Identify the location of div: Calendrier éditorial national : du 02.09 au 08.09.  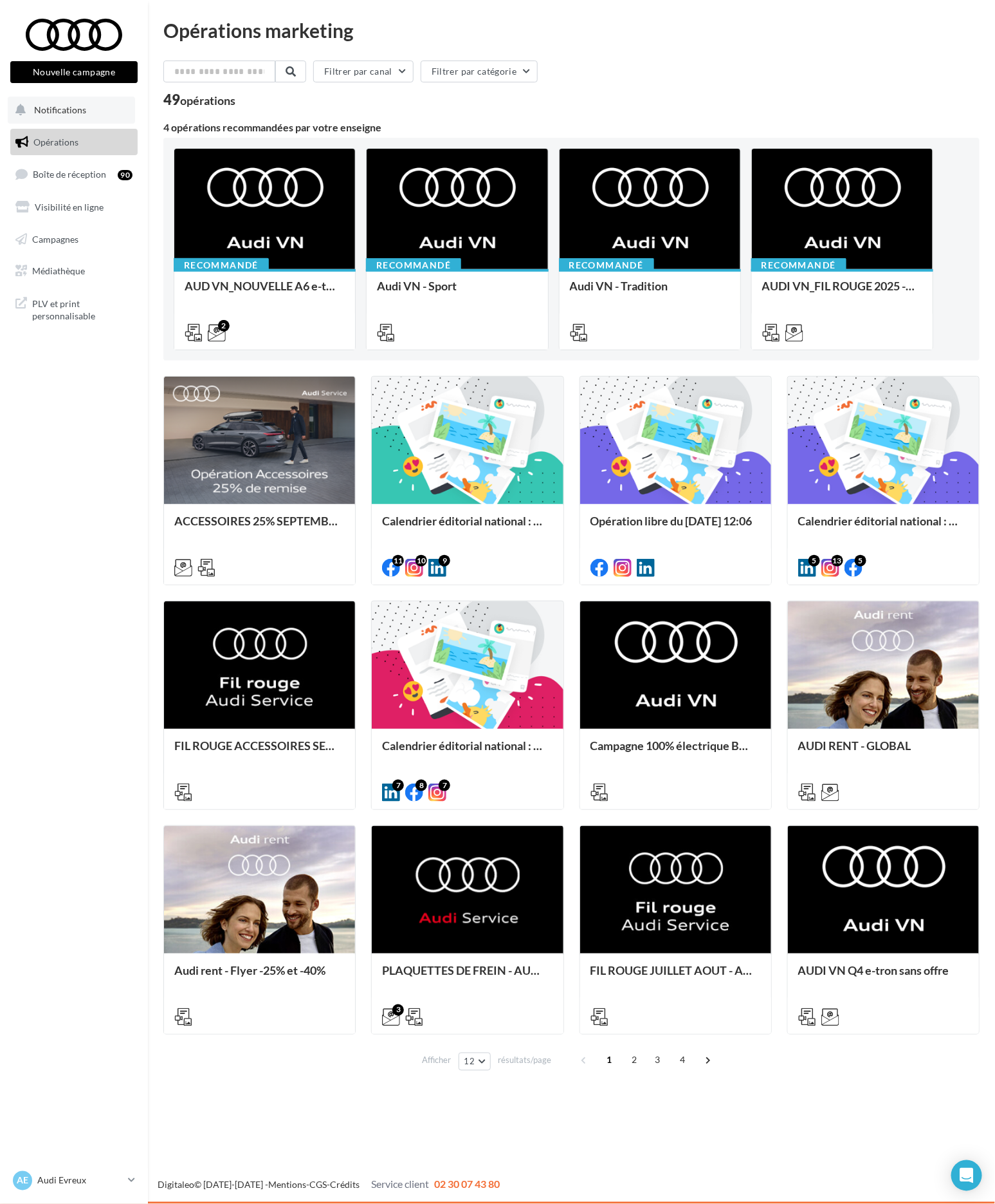
(467, 527).